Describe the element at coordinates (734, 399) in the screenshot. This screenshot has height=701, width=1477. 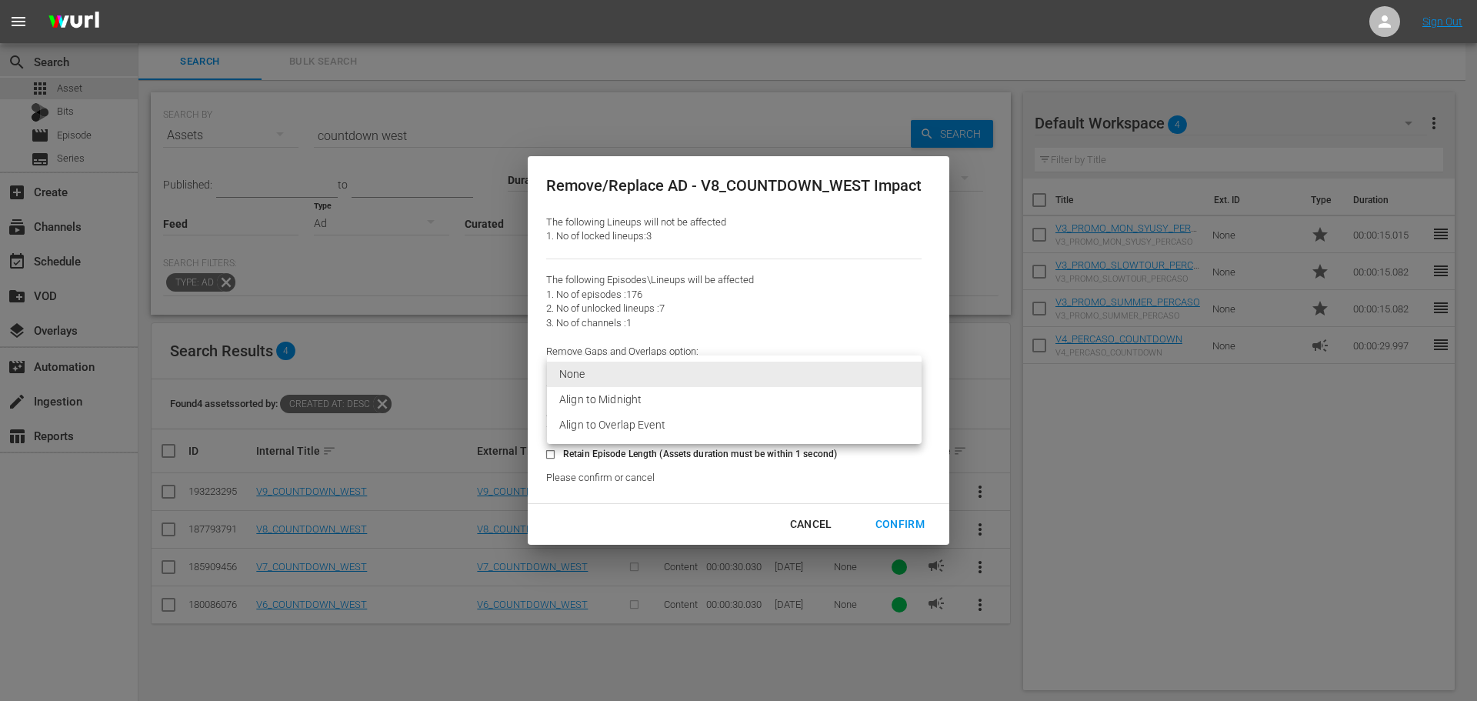
I see `li: Align to Midnight` at that location.